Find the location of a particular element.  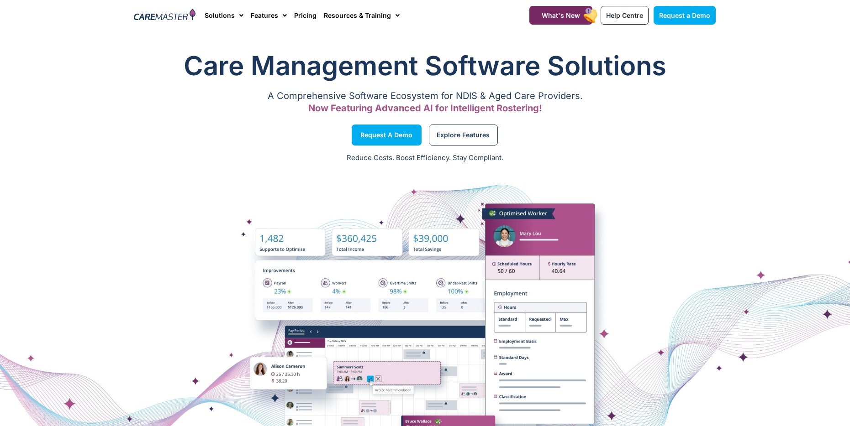

img: CareMaster Logo is located at coordinates (164, 16).